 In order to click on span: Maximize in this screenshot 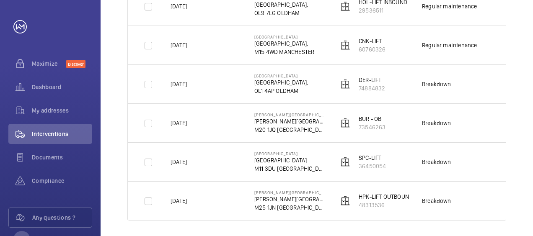, I will do `click(49, 64)`.